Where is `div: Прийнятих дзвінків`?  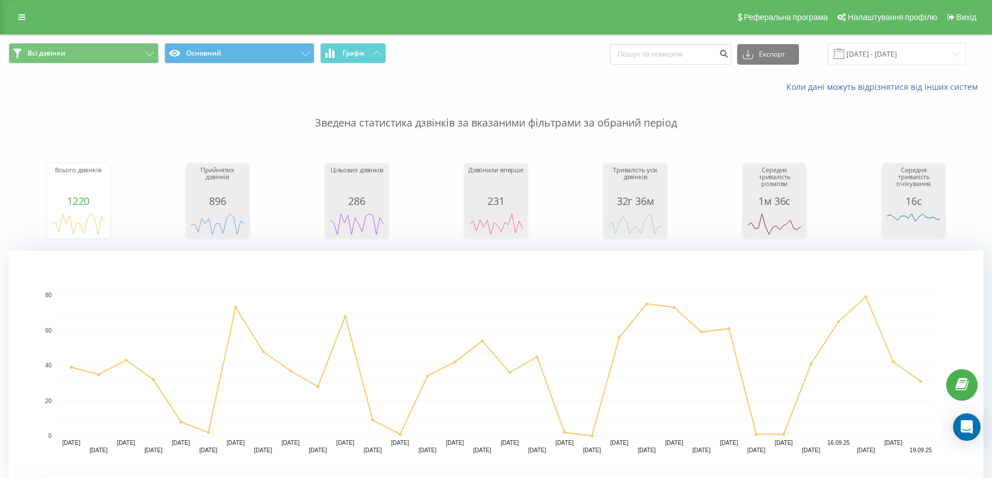
div: Прийнятих дзвінків is located at coordinates (218, 181).